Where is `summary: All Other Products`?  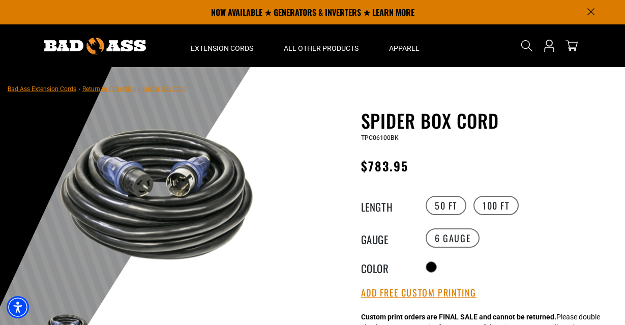 summary: All Other Products is located at coordinates (321, 46).